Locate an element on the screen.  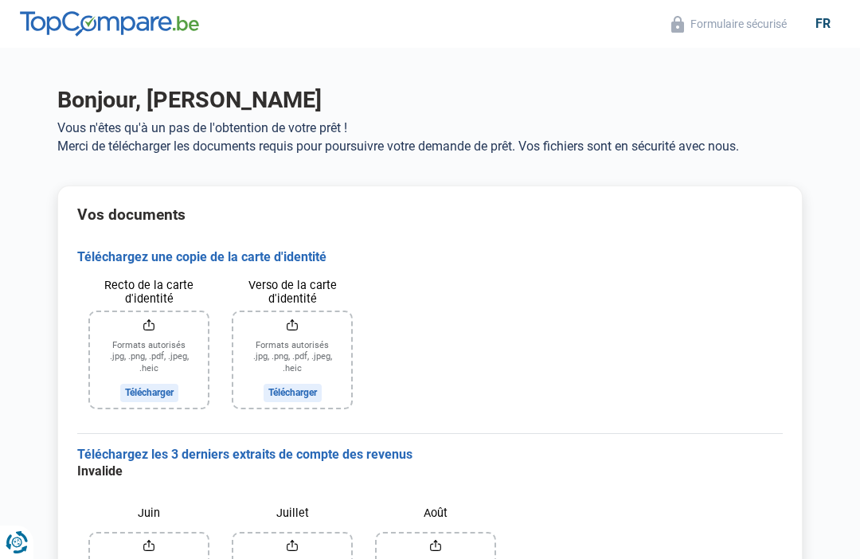
p: Vous n'êtes qu'à un pas de l'obtention de votre prêt ! is located at coordinates (430, 127).